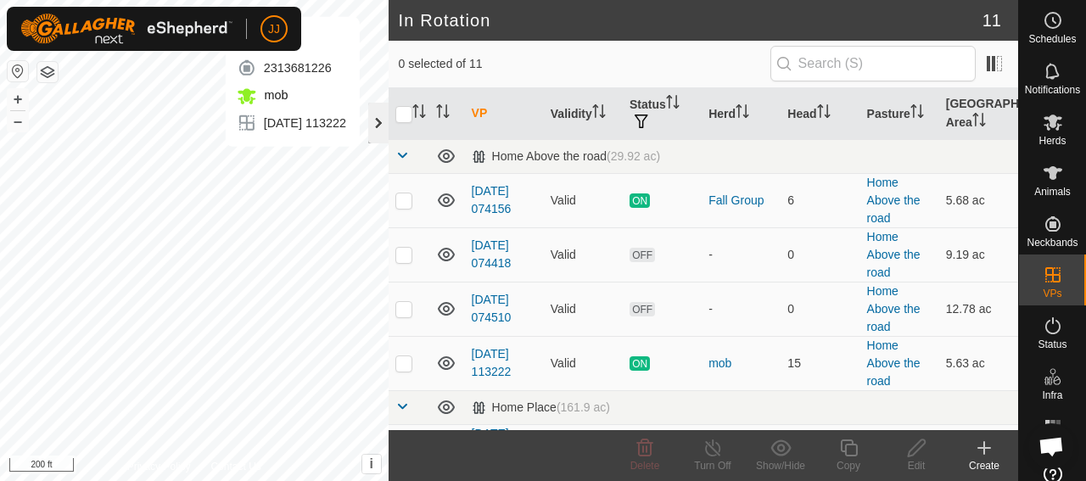 The height and width of the screenshot is (481, 1086). What do you see at coordinates (691, 20) in the screenshot?
I see `h2: In Rotation` at bounding box center [691, 20].